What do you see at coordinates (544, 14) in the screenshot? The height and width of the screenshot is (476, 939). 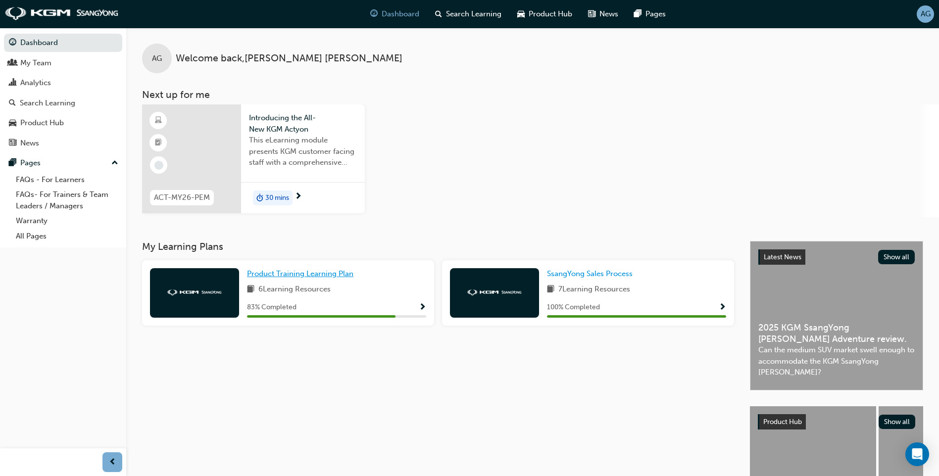 I see `a: car-iconProduct Hub` at bounding box center [544, 14].